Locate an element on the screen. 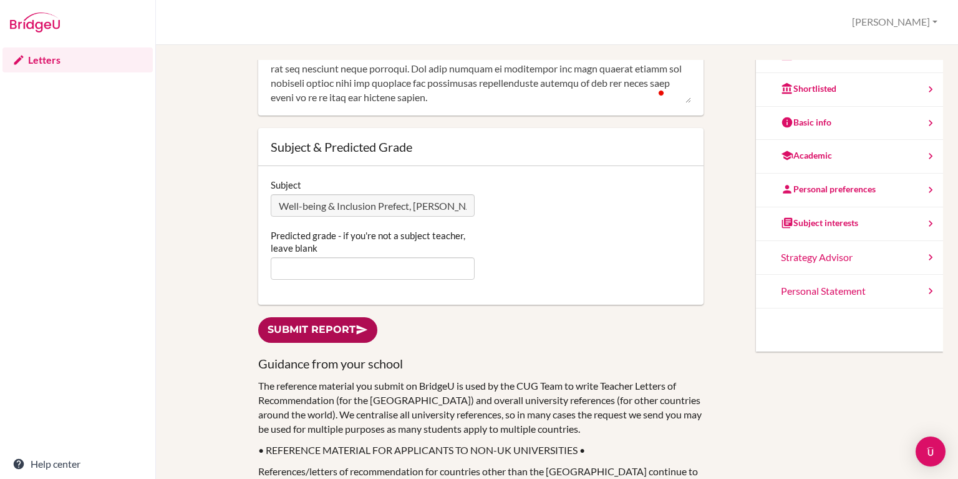 The width and height of the screenshot is (958, 479). div: Personal preferences is located at coordinates (829, 189).